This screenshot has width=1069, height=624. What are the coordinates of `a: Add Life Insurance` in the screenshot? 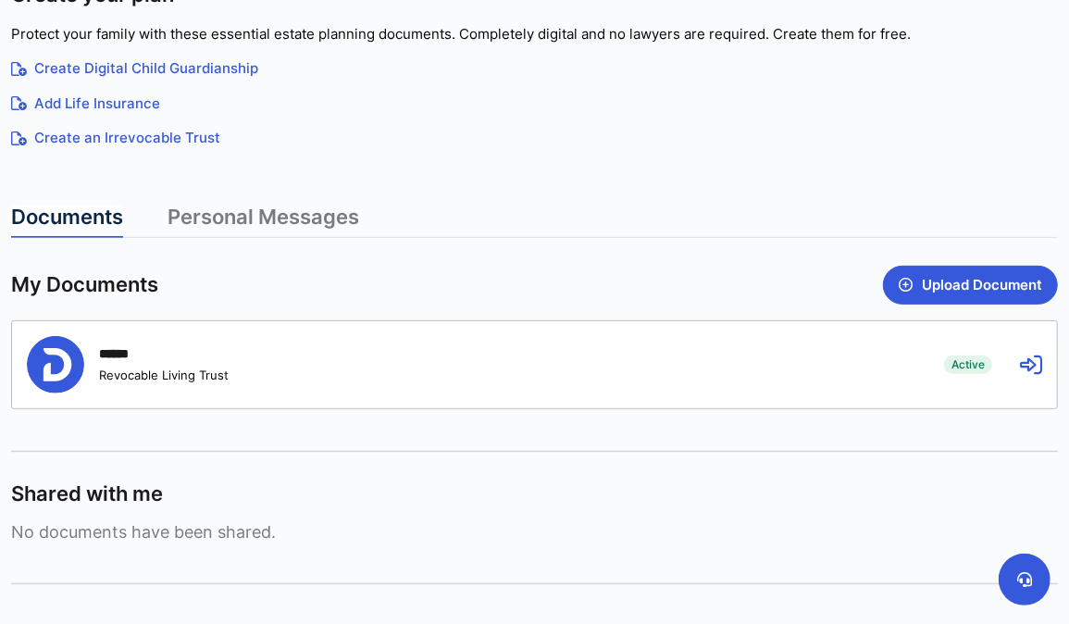 It's located at (534, 104).